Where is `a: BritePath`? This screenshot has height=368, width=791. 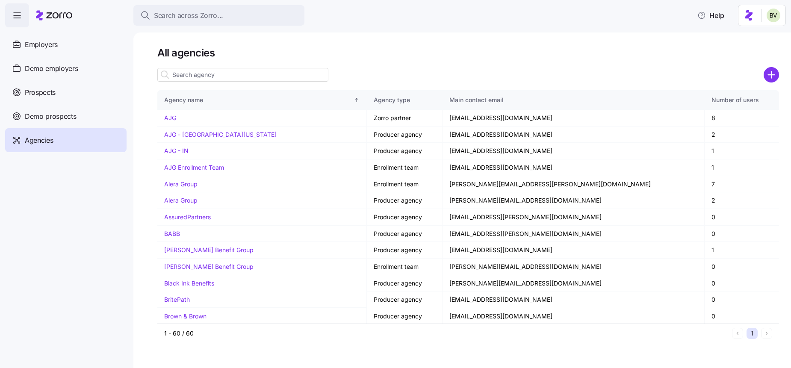
a: BritePath is located at coordinates (177, 299).